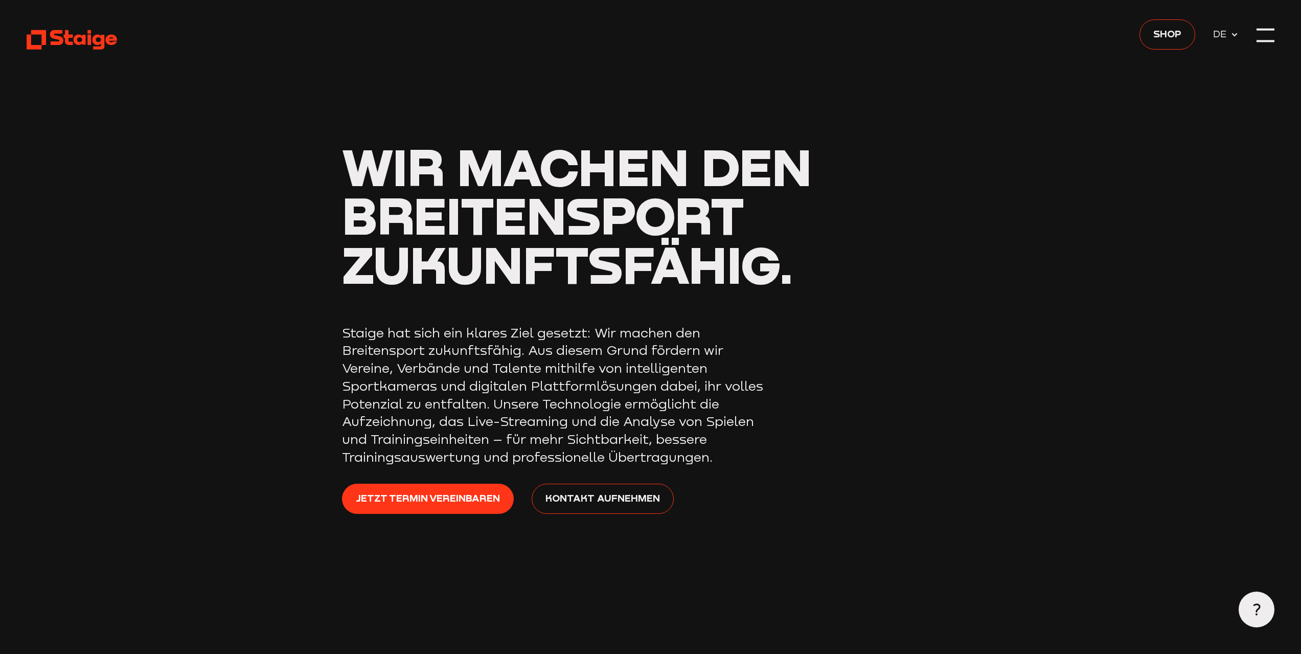  Describe the element at coordinates (603, 498) in the screenshot. I see `a: Kontakt aufnehmen` at that location.